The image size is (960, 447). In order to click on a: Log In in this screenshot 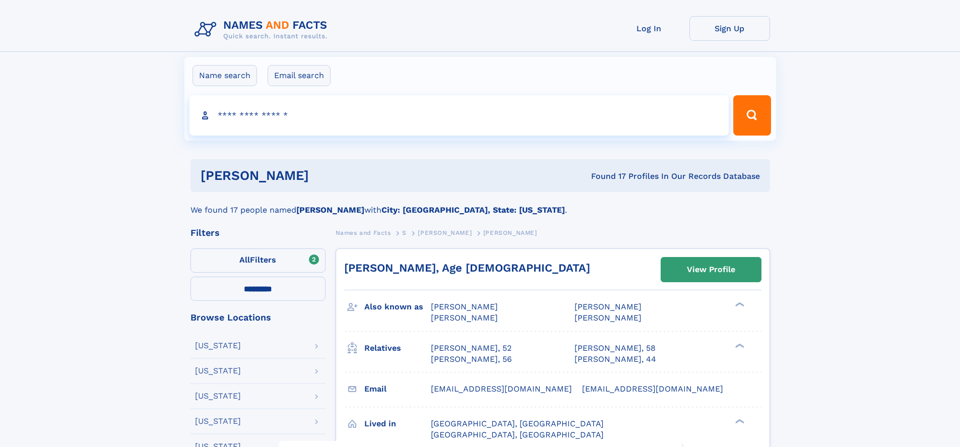, I will do `click(649, 28)`.